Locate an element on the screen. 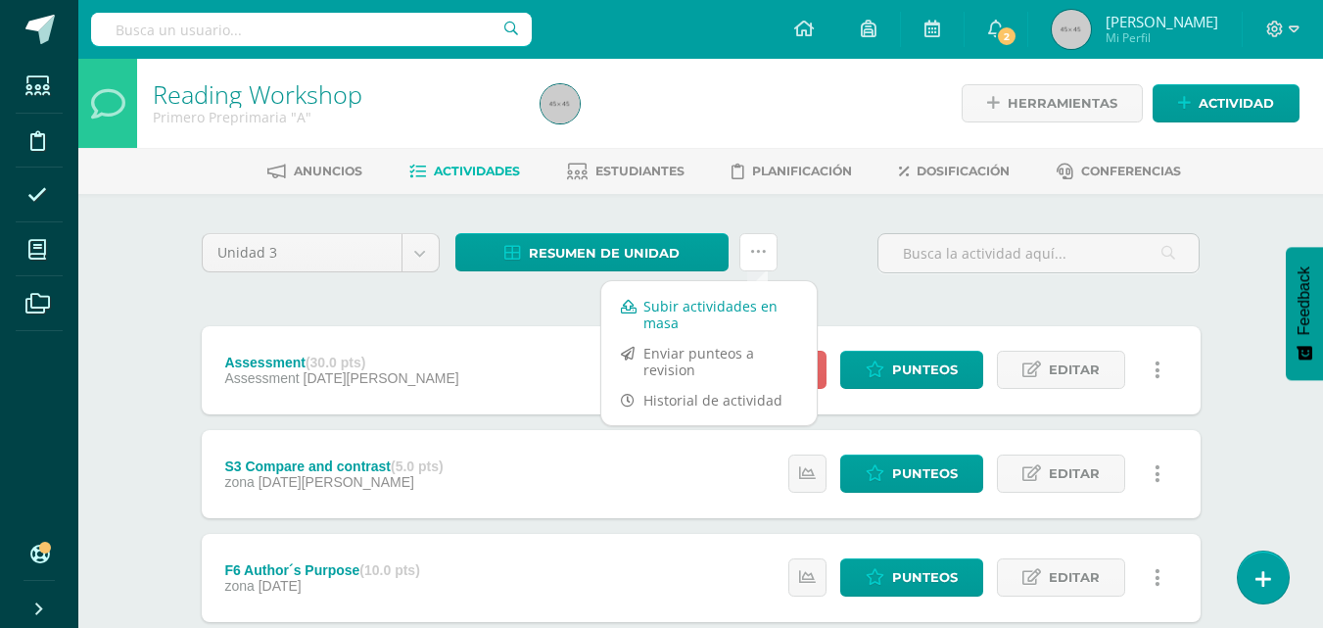 The image size is (1323, 628). a: Unidad 3 is located at coordinates (320, 253).